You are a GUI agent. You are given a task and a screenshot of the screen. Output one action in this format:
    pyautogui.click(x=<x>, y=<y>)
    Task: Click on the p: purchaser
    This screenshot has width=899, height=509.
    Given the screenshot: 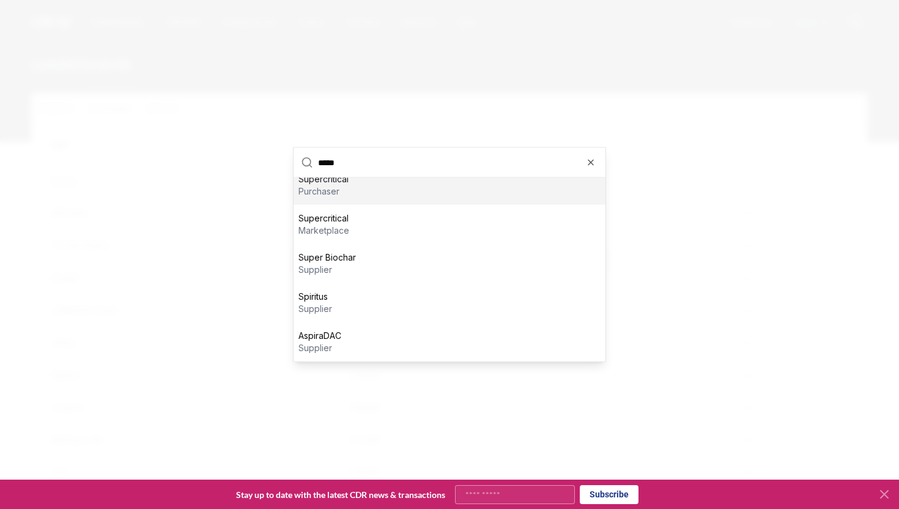 What is the action you would take?
    pyautogui.click(x=323, y=191)
    